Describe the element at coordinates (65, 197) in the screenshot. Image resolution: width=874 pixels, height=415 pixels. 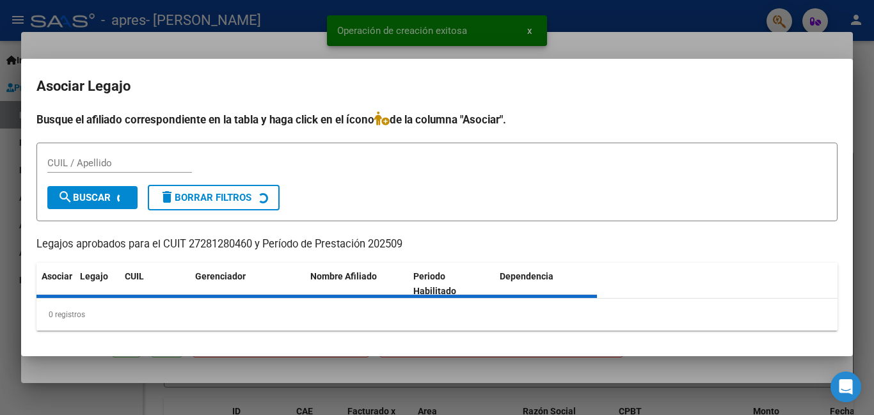
I see `mat-icon: search` at that location.